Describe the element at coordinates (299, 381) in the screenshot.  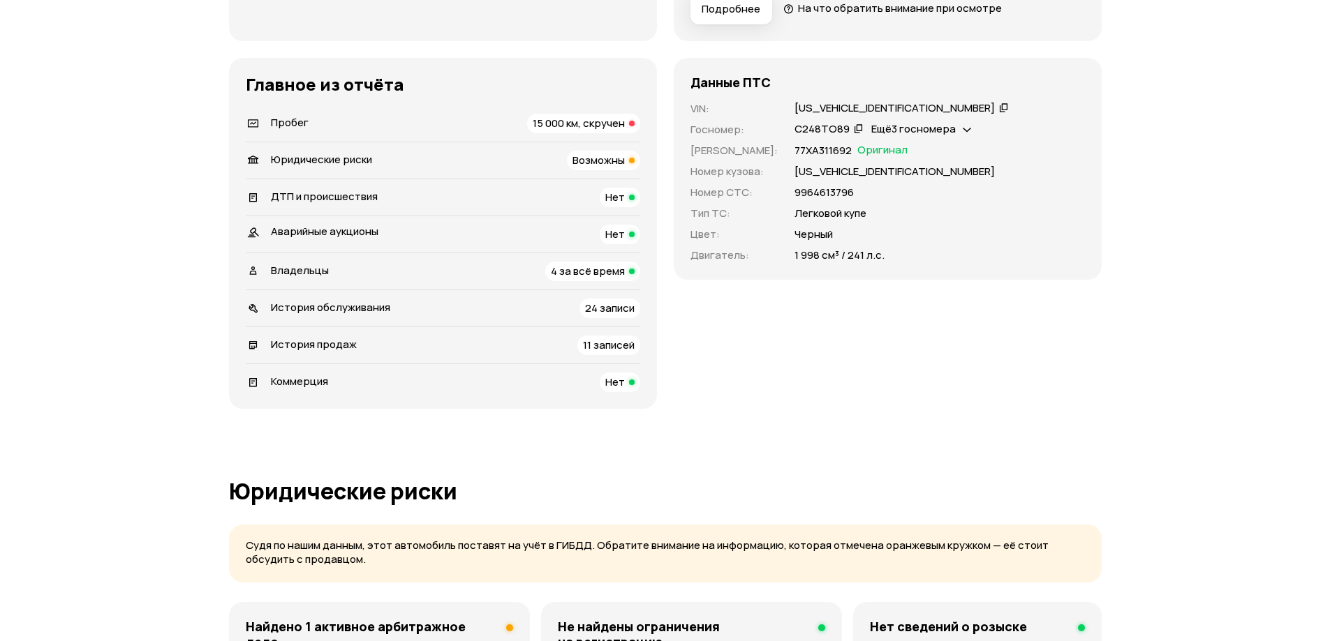
I see `span: Коммерция` at that location.